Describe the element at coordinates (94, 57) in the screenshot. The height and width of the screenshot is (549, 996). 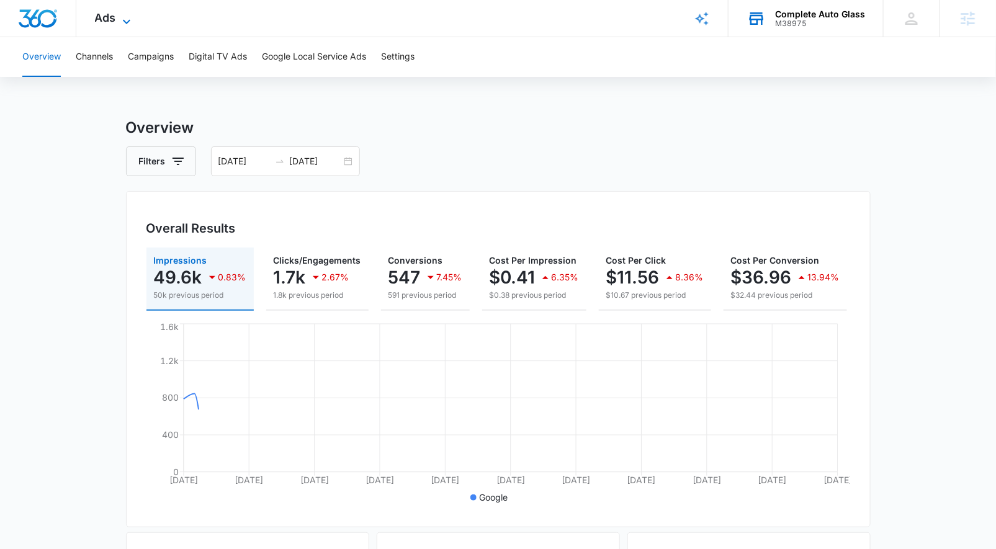
I see `button: Channels` at that location.